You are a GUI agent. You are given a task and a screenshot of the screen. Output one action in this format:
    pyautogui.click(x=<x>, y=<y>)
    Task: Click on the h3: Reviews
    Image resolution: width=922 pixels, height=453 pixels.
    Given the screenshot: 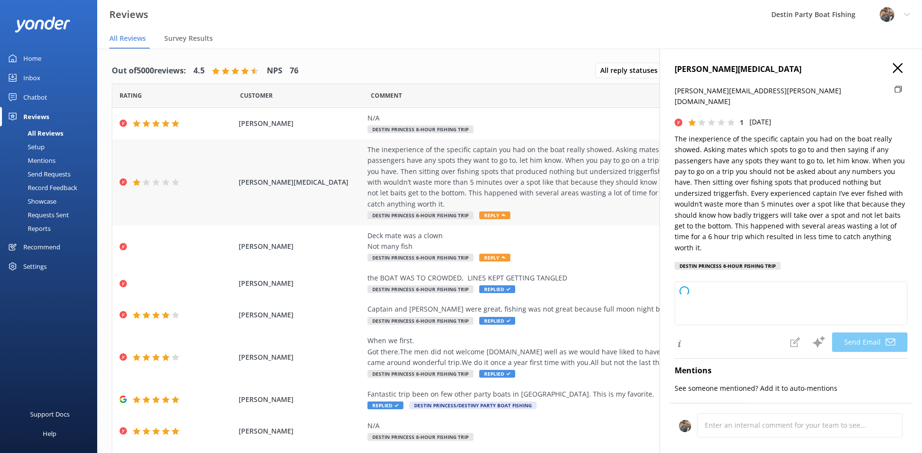 What is the action you would take?
    pyautogui.click(x=129, y=15)
    